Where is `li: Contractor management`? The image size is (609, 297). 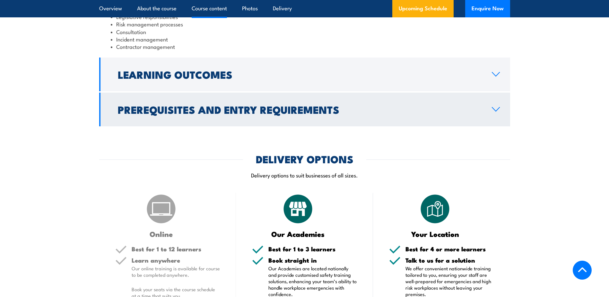 li: Contractor management is located at coordinates (305, 46).